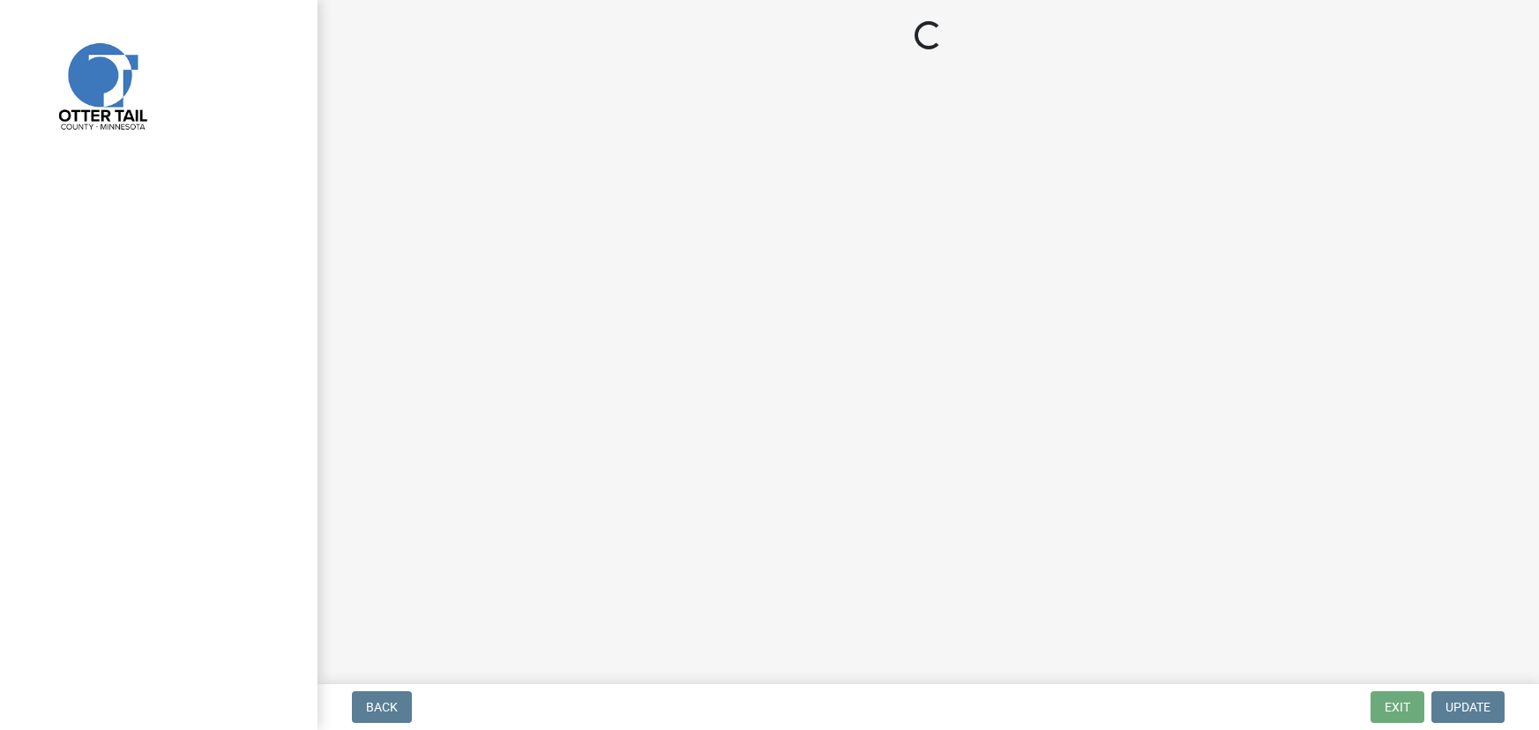 The image size is (1539, 730). What do you see at coordinates (1468, 707) in the screenshot?
I see `span: Update` at bounding box center [1468, 707].